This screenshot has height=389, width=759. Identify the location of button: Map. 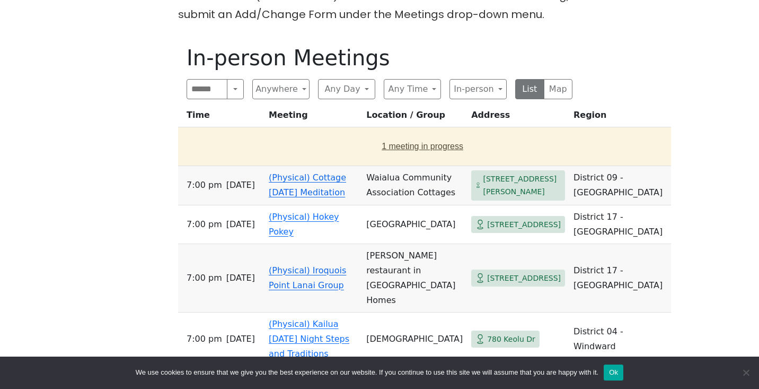
(558, 89).